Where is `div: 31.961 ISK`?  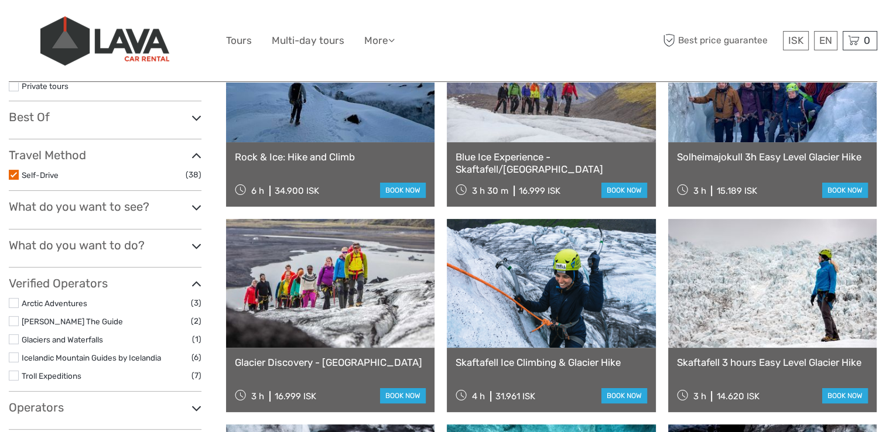 div: 31.961 ISK is located at coordinates (515, 397).